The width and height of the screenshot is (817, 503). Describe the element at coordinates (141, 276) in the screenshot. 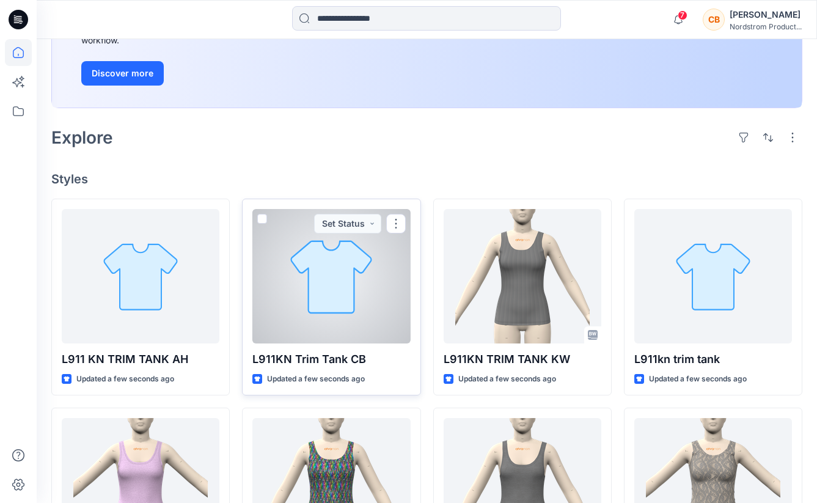

I see `a: L911 KN TRIM TANK AH` at that location.